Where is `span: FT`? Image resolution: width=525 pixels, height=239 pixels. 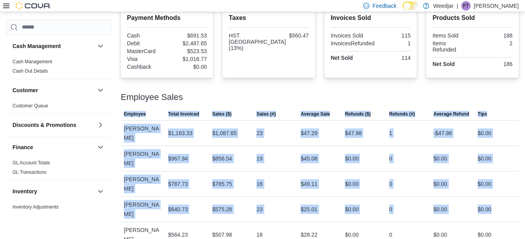
span: FT is located at coordinates (466, 6).